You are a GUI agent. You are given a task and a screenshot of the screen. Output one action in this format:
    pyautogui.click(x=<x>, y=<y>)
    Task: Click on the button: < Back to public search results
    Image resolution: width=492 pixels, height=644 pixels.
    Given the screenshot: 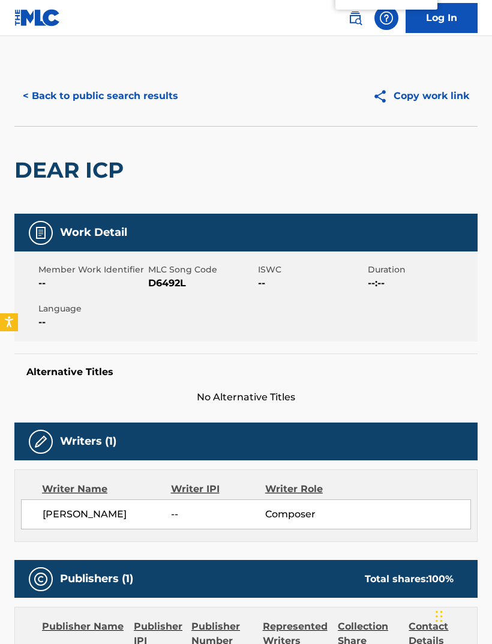 What is the action you would take?
    pyautogui.click(x=100, y=96)
    